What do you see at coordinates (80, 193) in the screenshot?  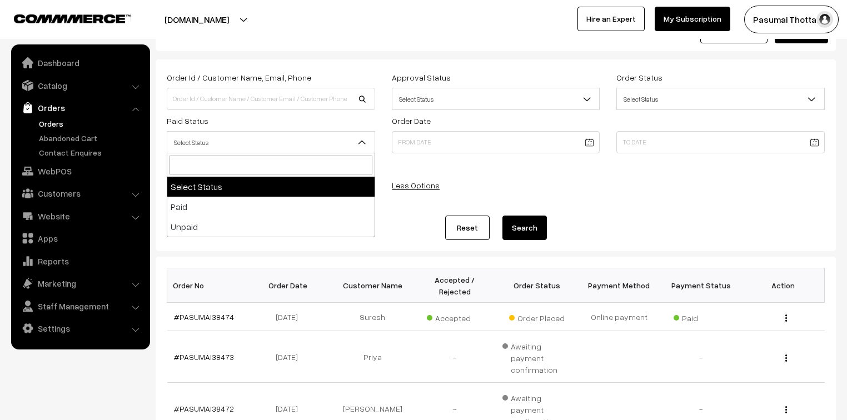 I see `a: Customers` at bounding box center [80, 193].